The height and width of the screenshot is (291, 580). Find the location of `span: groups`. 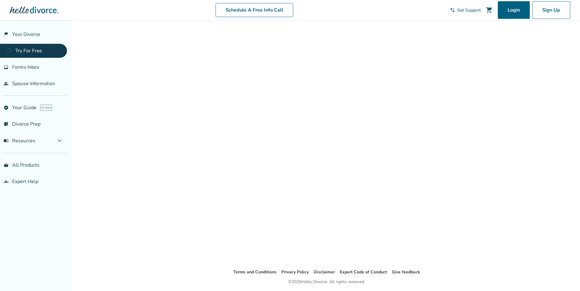

span: groups is located at coordinates (6, 182).